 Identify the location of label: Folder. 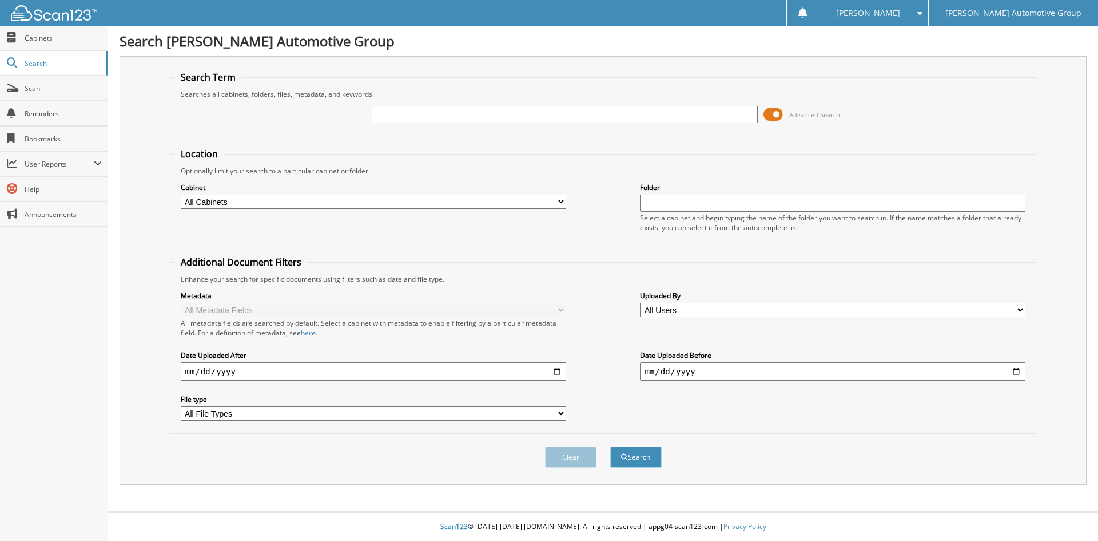
(833, 187).